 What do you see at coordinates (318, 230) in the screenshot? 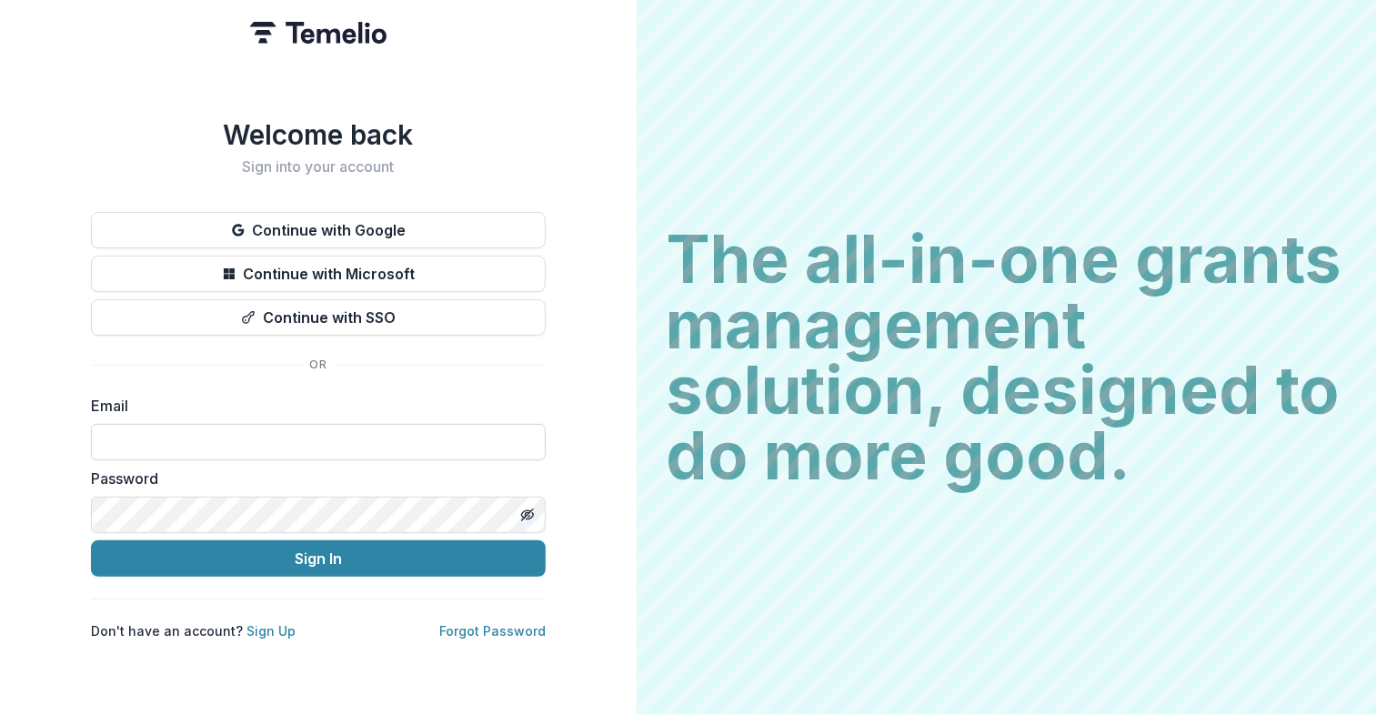
I see `button: Continue with Google` at bounding box center [318, 230].